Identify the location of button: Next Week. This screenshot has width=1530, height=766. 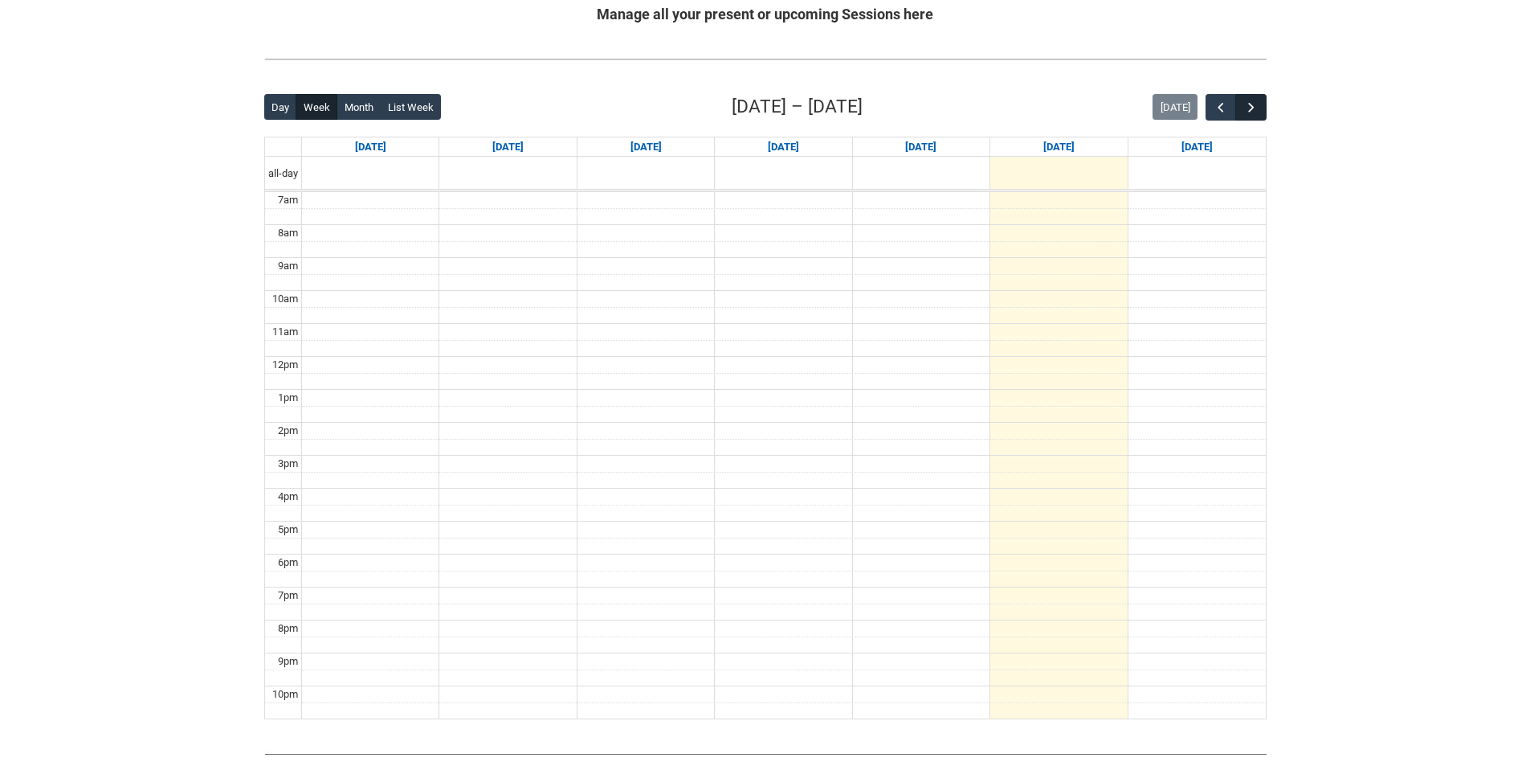
(1251, 107).